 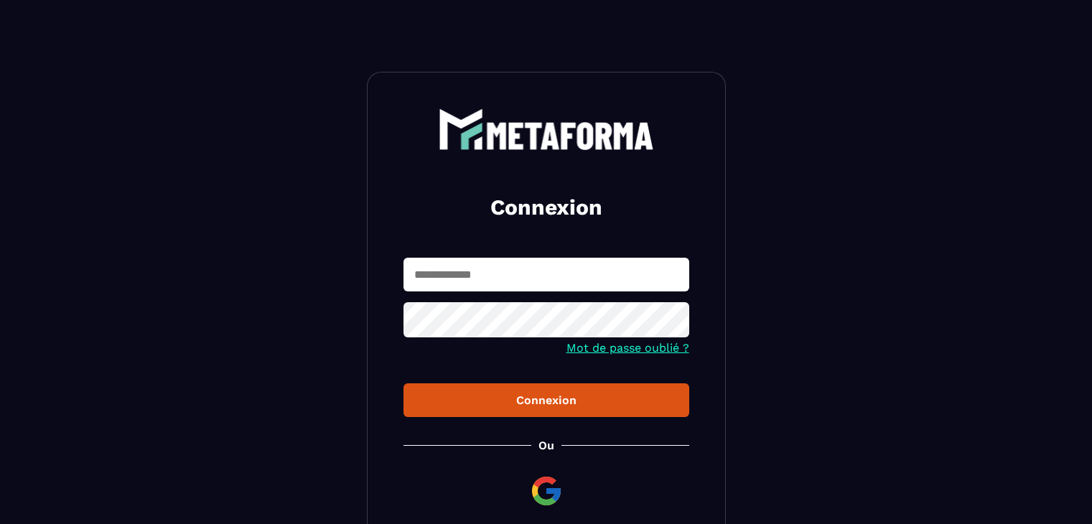 What do you see at coordinates (546, 207) in the screenshot?
I see `h2: Connexion` at bounding box center [546, 207].